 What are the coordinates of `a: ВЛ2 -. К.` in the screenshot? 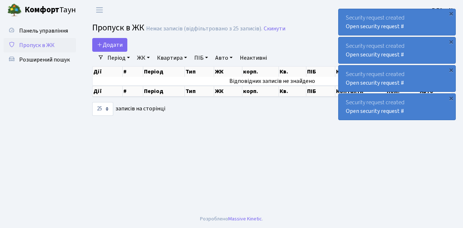 It's located at (443, 10).